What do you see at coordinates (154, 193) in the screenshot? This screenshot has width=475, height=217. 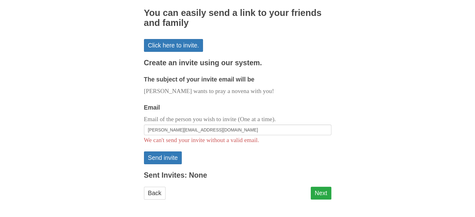 I see `a: Back` at bounding box center [154, 193].